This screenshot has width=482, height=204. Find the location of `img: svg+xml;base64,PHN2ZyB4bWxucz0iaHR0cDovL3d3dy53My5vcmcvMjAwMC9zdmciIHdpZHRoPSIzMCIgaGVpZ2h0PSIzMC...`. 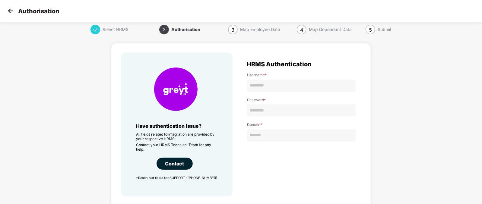

img: svg+xml;base64,PHN2ZyB4bWxucz0iaHR0cDovL3d3dy53My5vcmcvMjAwMC9zdmciIHdpZHRoPSIzMCIgaGVpZ2h0PSIzMC... is located at coordinates (11, 11).